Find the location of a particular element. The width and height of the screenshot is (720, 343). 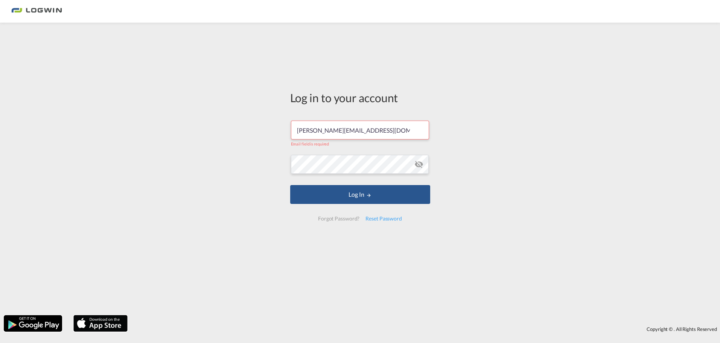

div: Forgot Password? is located at coordinates (339, 218).